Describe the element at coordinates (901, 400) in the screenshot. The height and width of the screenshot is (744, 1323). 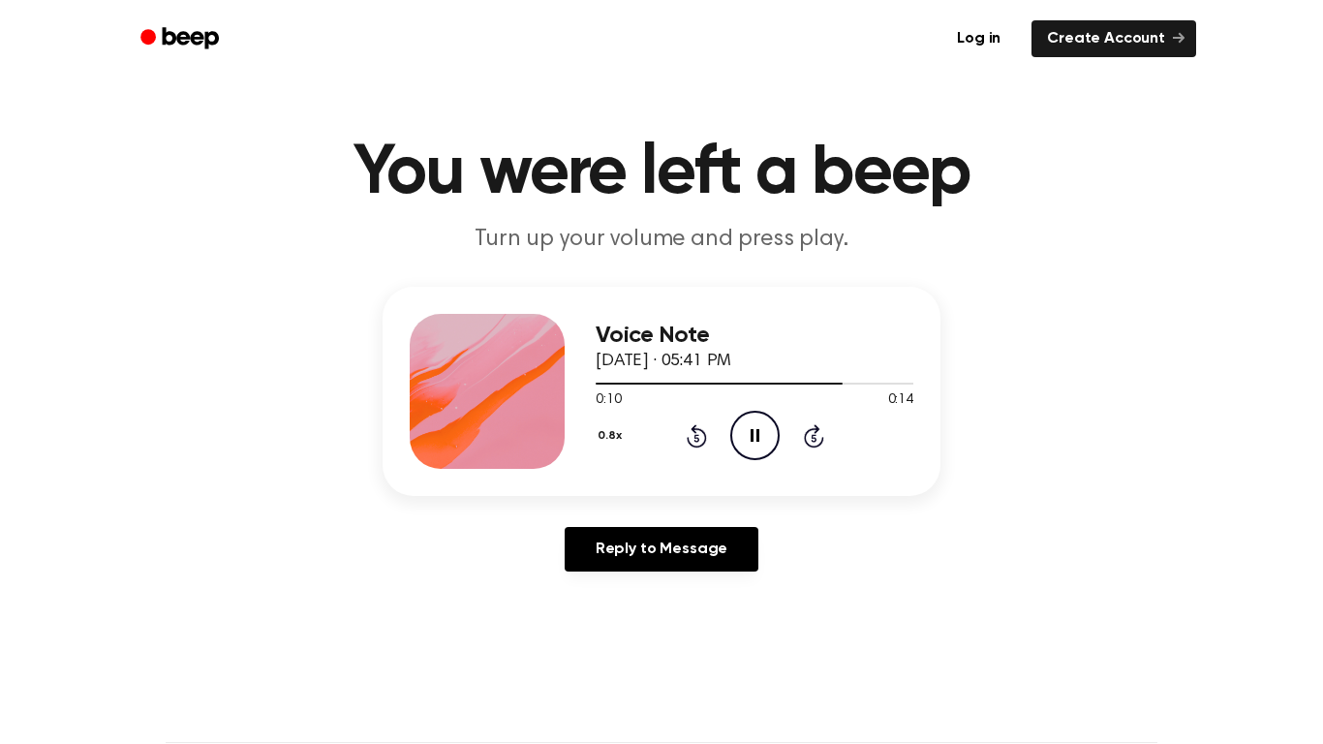
I see `span: 0:14` at that location.